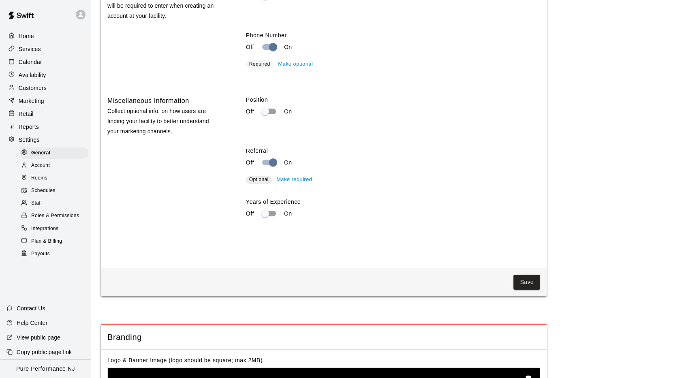 The height and width of the screenshot is (378, 680). Describe the element at coordinates (31, 101) in the screenshot. I see `p: Marketing` at that location.